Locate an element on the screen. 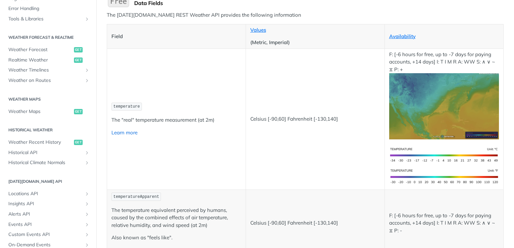 The image size is (514, 248). button: Show subpages for Weather Timelines is located at coordinates (87, 70).